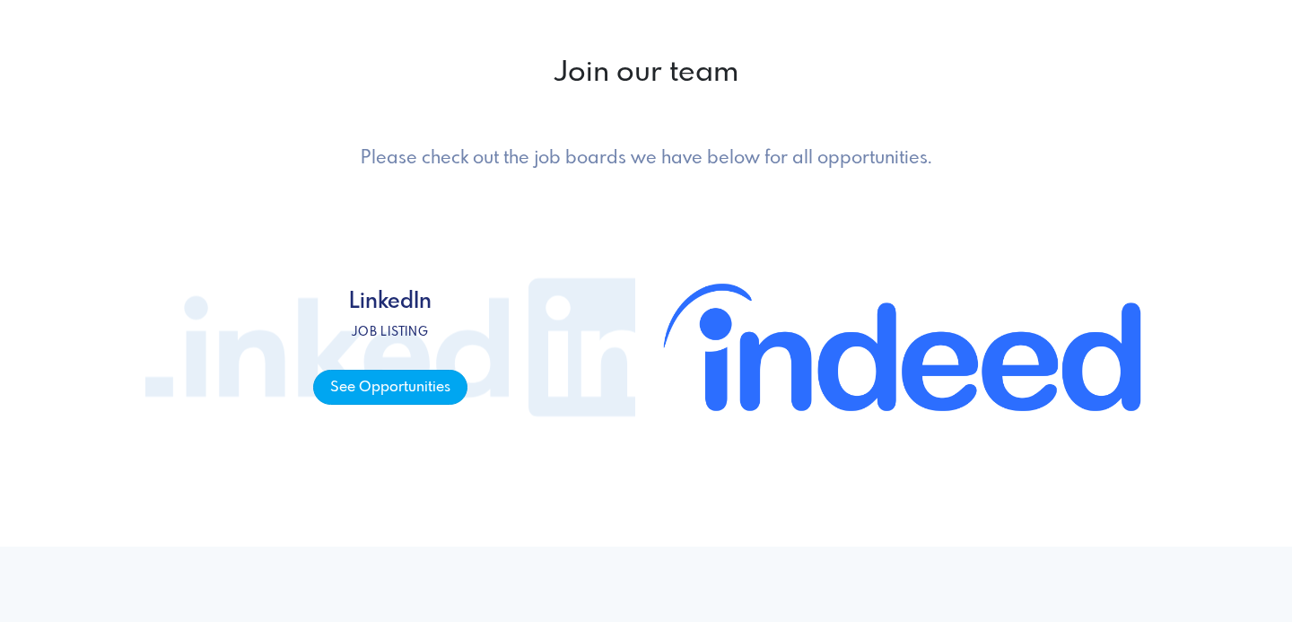  What do you see at coordinates (389, 332) in the screenshot?
I see `p: Job listing` at bounding box center [389, 332].